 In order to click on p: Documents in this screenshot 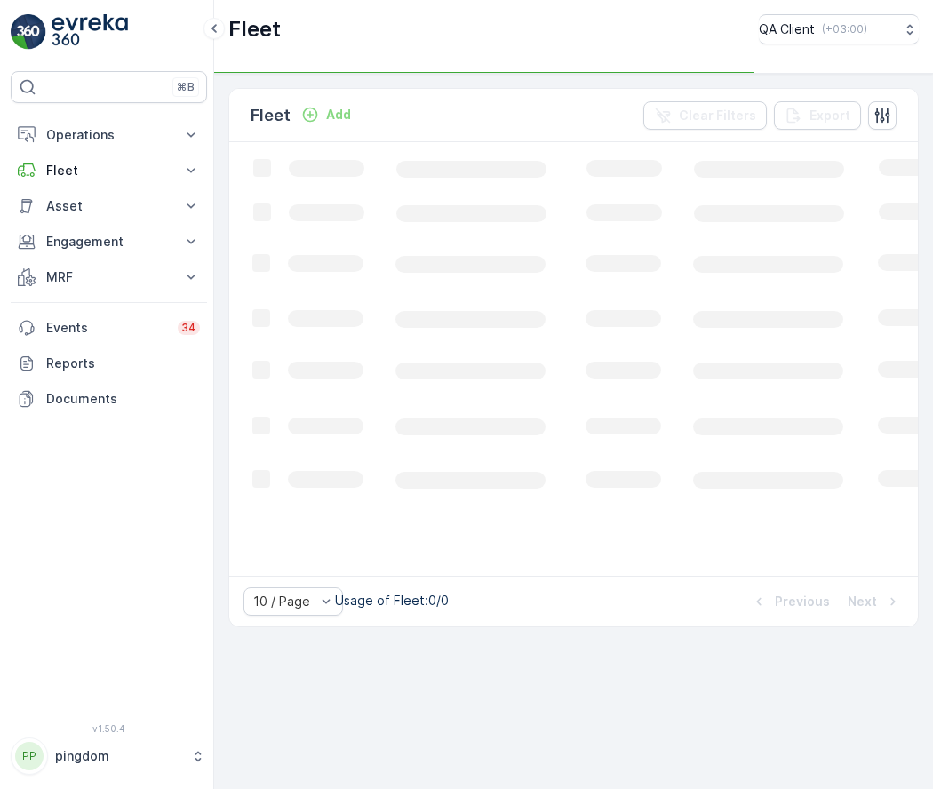, I will do `click(123, 399)`.